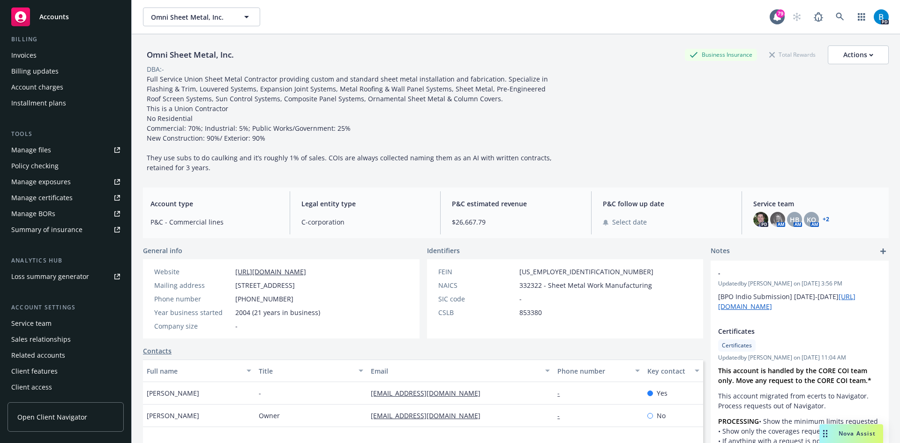 The width and height of the screenshot is (900, 443). Describe the element at coordinates (66, 87) in the screenshot. I see `a: Account charges` at that location.